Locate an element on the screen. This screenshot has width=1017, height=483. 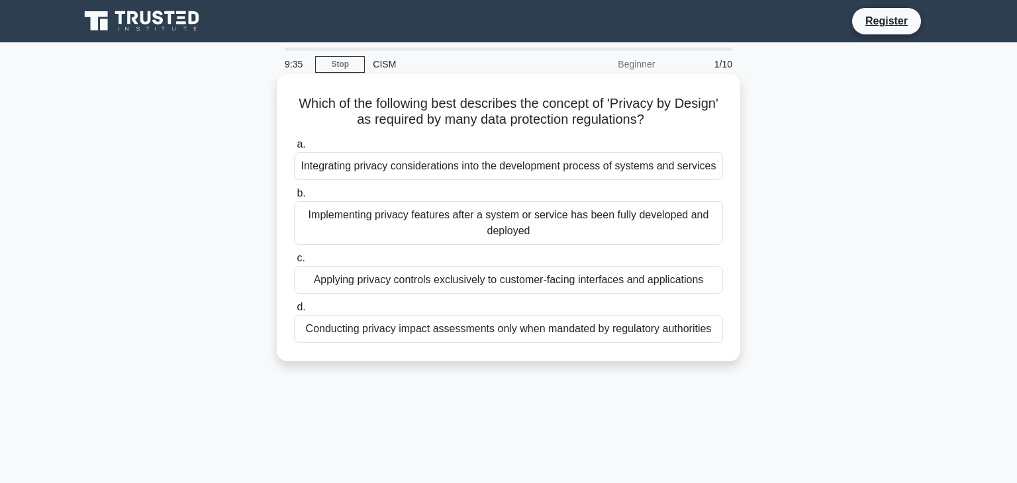
div: Implementing privacy features after a system or service has been fully developed and deployed is located at coordinates (509, 223).